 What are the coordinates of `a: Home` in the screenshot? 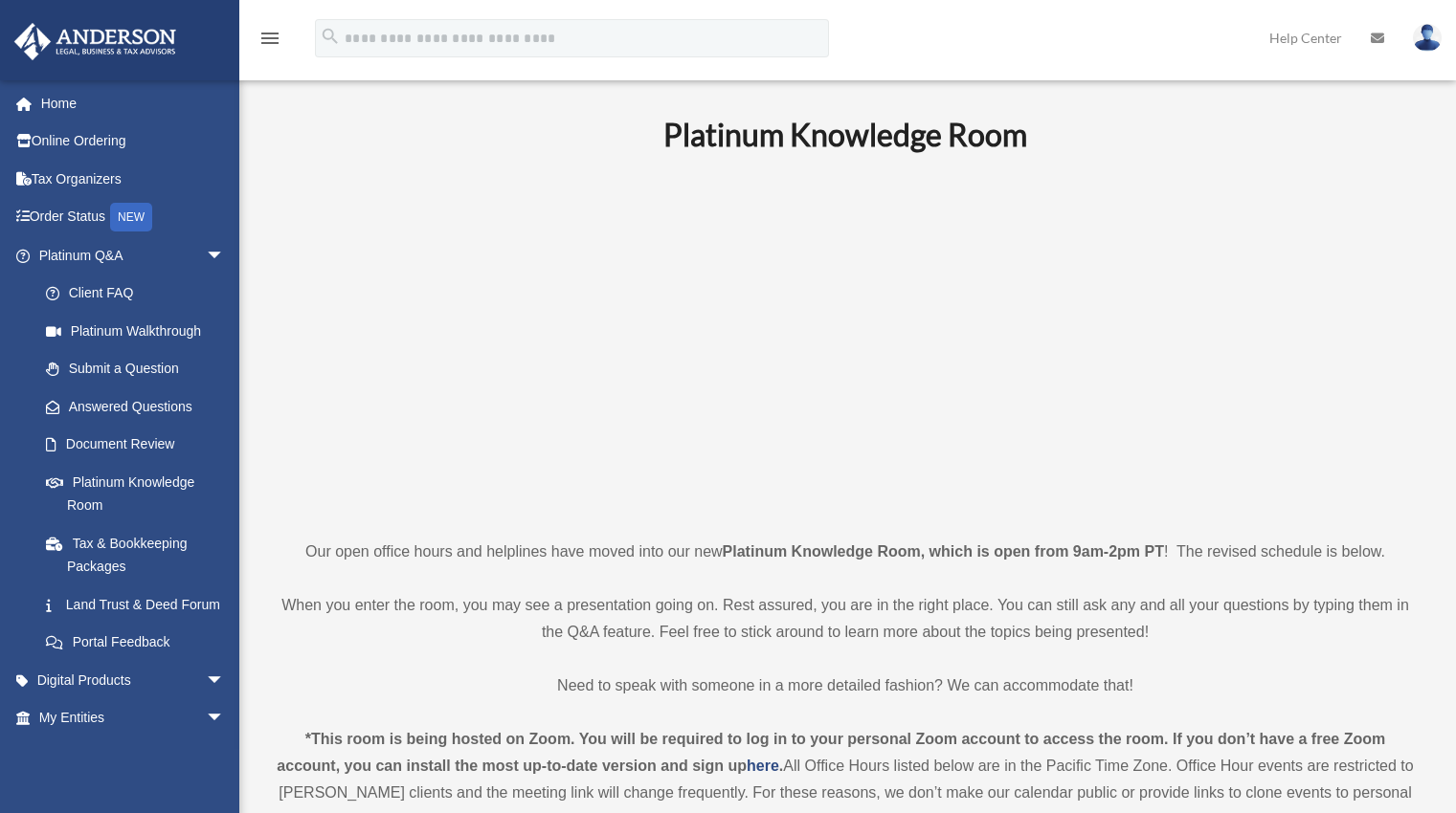 It's located at (133, 104).